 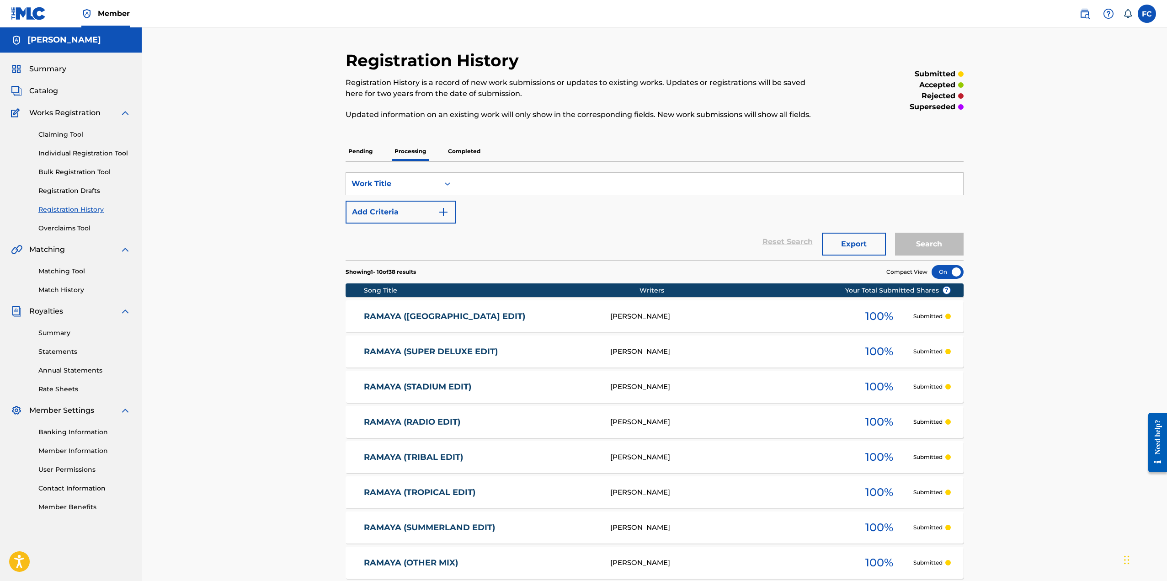 What do you see at coordinates (114, 13) in the screenshot?
I see `span: Member` at bounding box center [114, 13].